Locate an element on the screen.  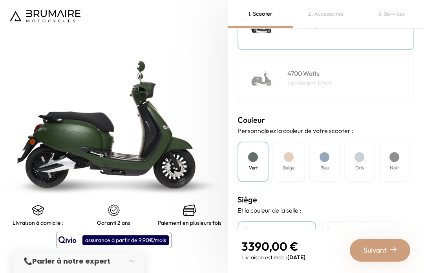
h4: Vert is located at coordinates (253, 168).